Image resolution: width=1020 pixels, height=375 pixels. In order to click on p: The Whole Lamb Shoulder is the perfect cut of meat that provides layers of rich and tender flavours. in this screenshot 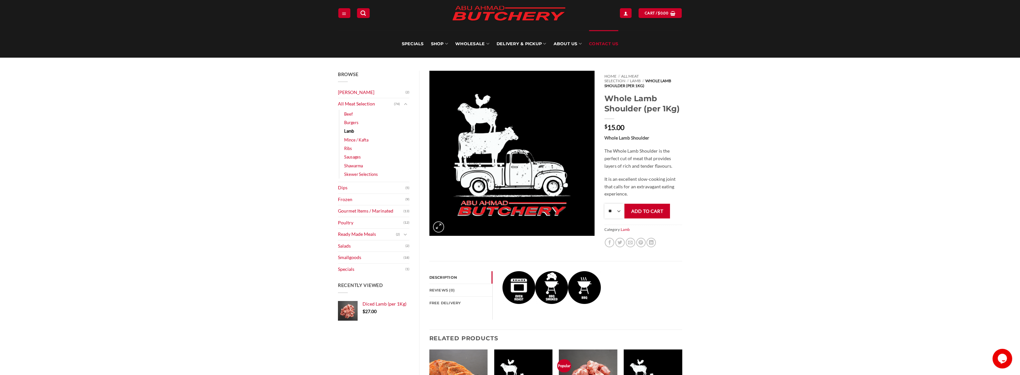, I will do `click(643, 159)`.